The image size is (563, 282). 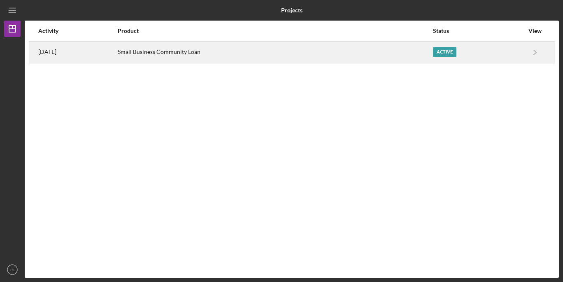 What do you see at coordinates (444, 52) in the screenshot?
I see `div: Active` at bounding box center [444, 52].